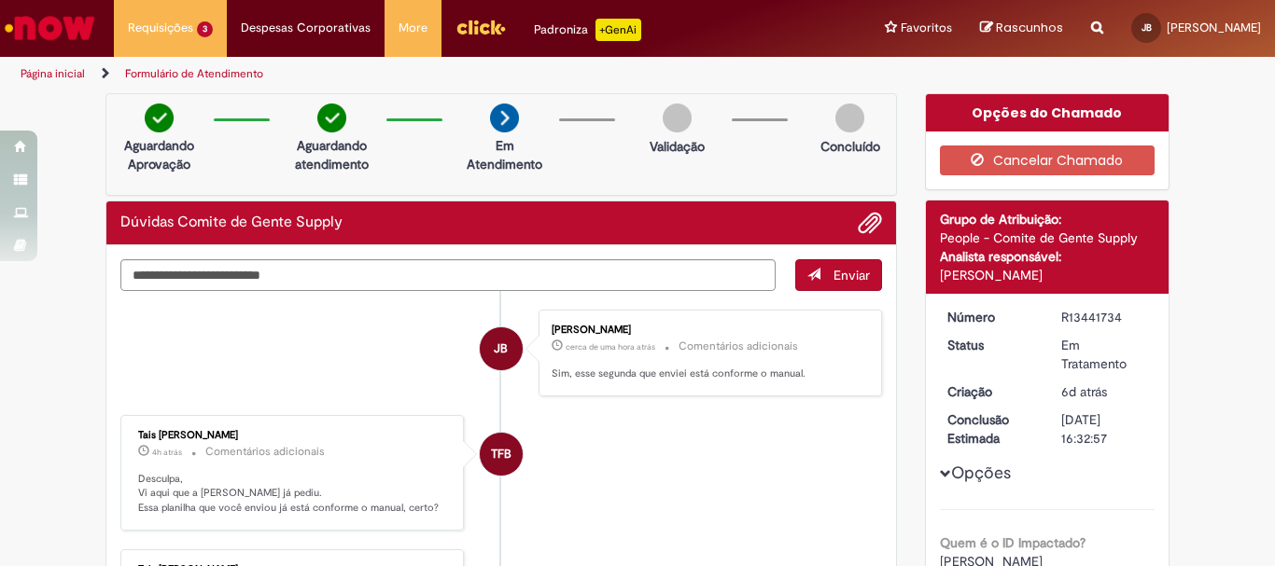 The image size is (1275, 566). What do you see at coordinates (926, 28) in the screenshot?
I see `span: Favoritos` at bounding box center [926, 28].